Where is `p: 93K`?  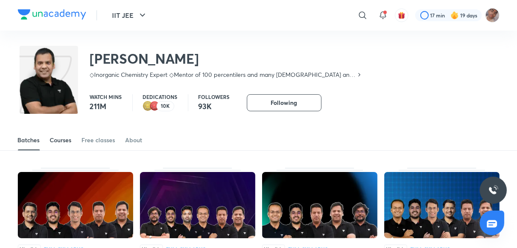
p: 93K is located at coordinates (214, 106).